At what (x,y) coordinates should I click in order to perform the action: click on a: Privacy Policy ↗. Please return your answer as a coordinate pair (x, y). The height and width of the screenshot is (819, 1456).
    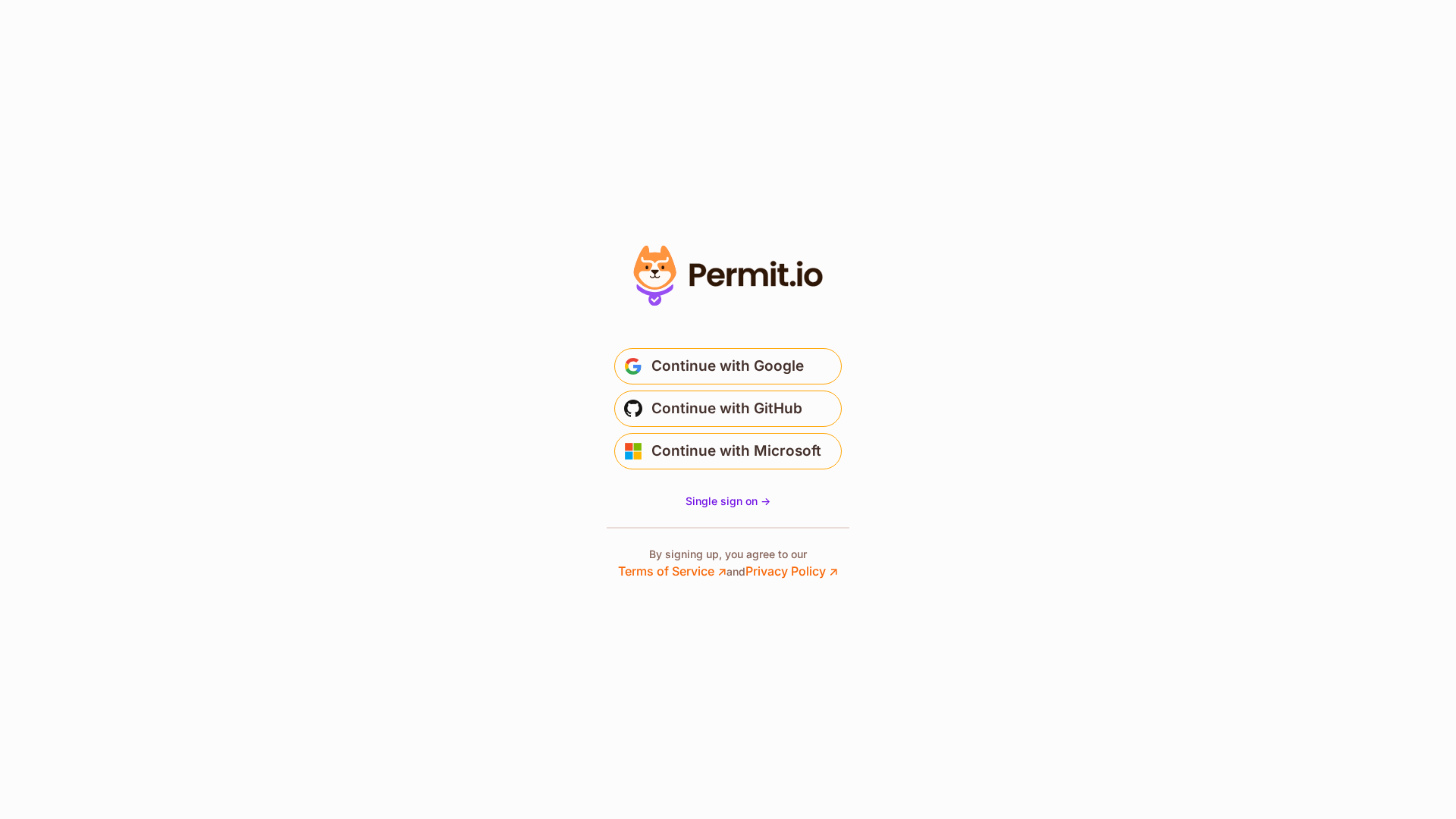
    Looking at the image, I should click on (792, 571).